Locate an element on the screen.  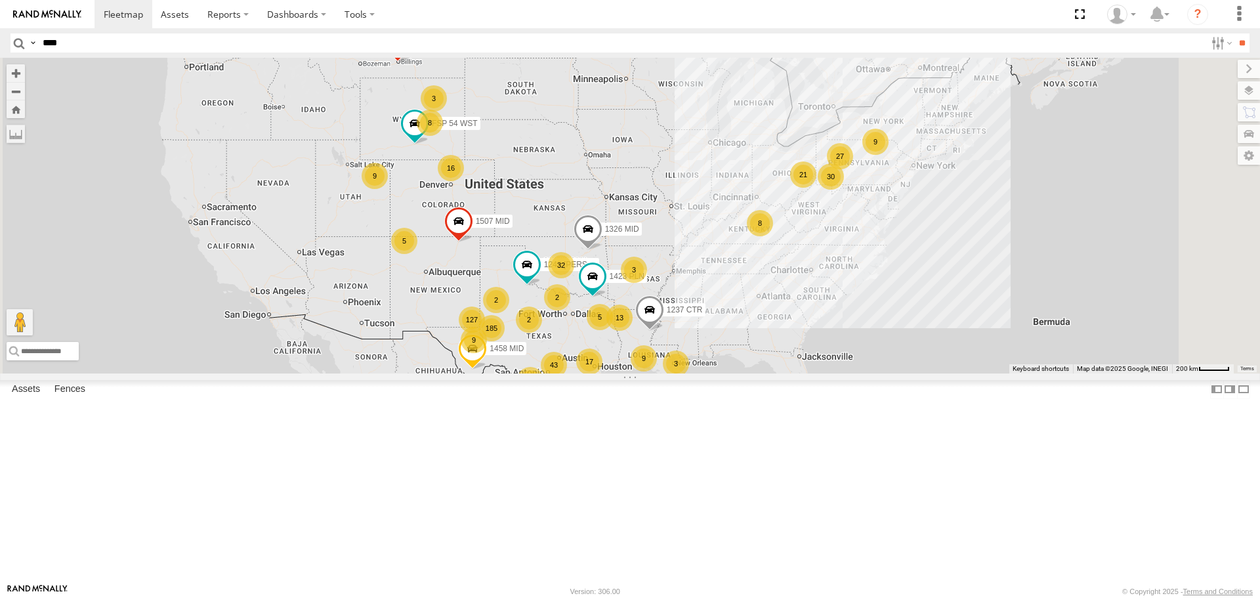
button: Zoom Home is located at coordinates (16, 109).